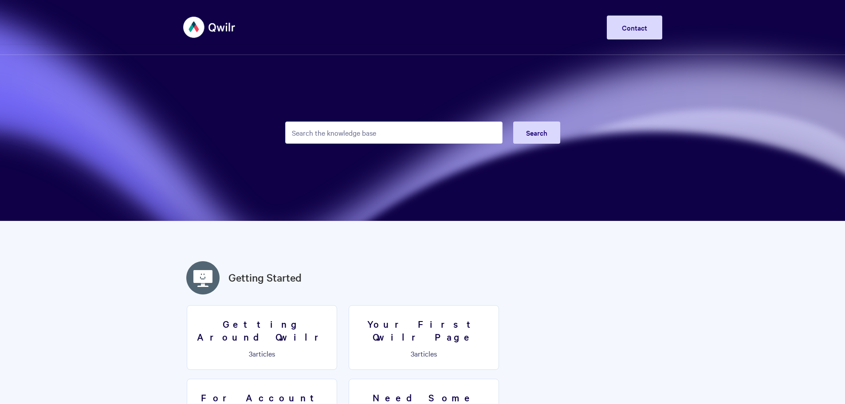 The width and height of the screenshot is (845, 404). I want to click on a: Getting Started, so click(265, 278).